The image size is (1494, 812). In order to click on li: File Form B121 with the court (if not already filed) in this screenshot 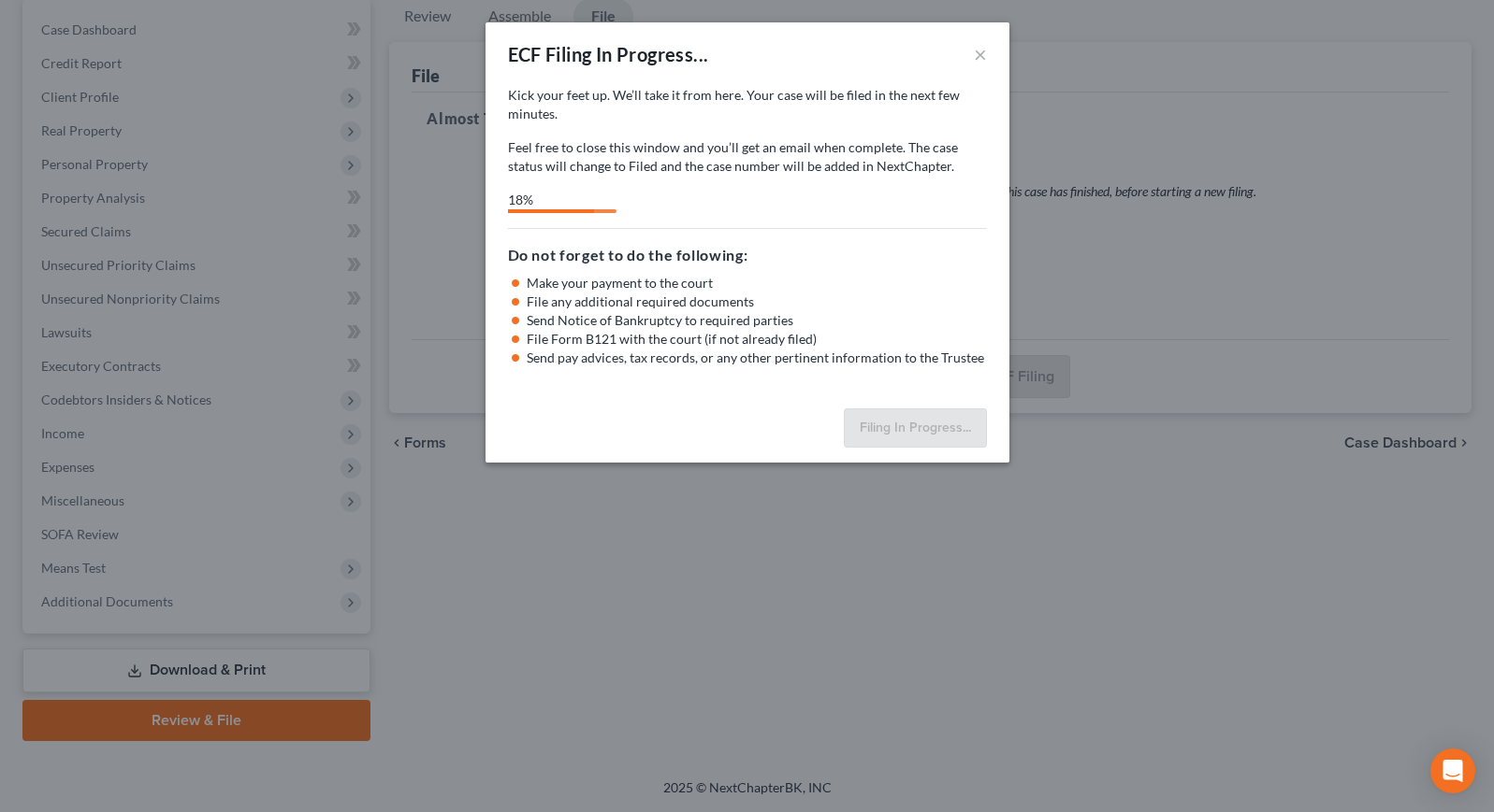, I will do `click(757, 340)`.